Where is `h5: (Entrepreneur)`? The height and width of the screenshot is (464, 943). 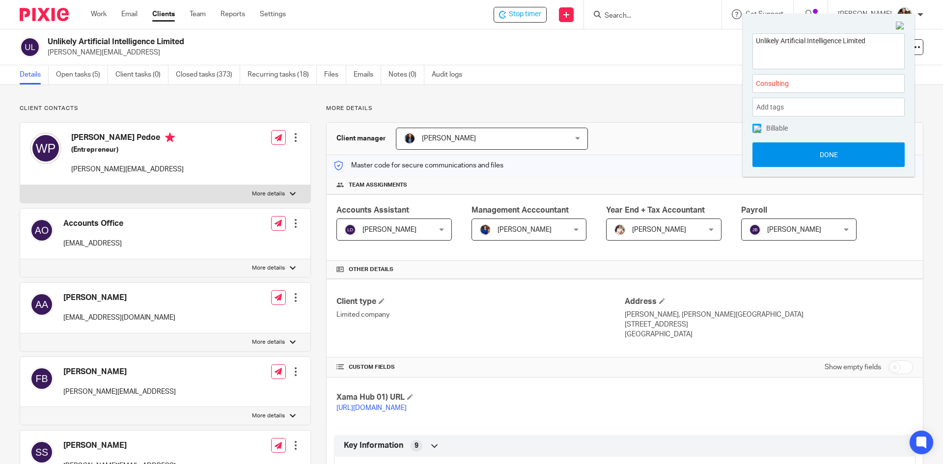 h5: (Entrepreneur) is located at coordinates (127, 150).